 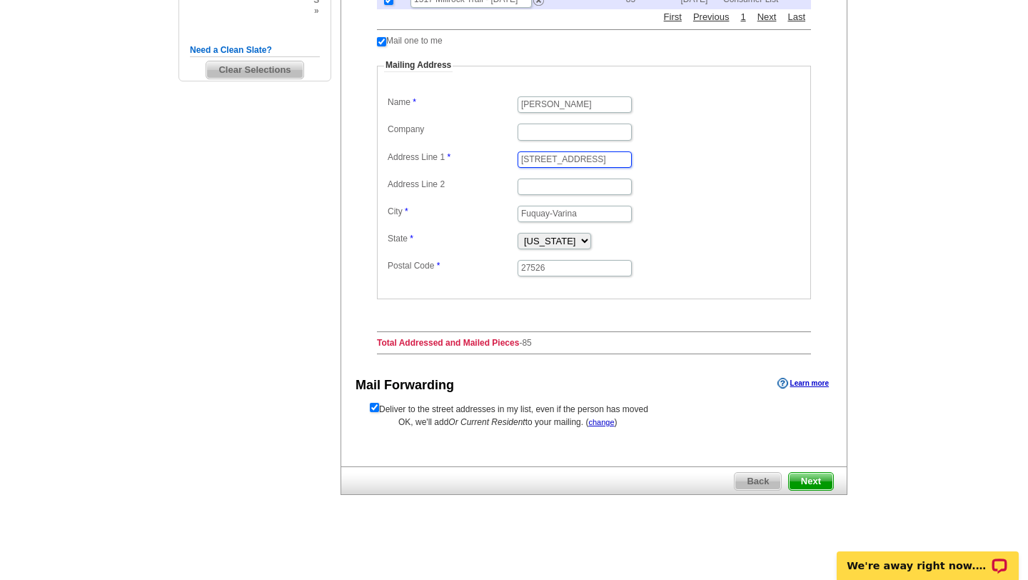 What do you see at coordinates (452, 239) in the screenshot?
I see `label: State` at bounding box center [452, 239].